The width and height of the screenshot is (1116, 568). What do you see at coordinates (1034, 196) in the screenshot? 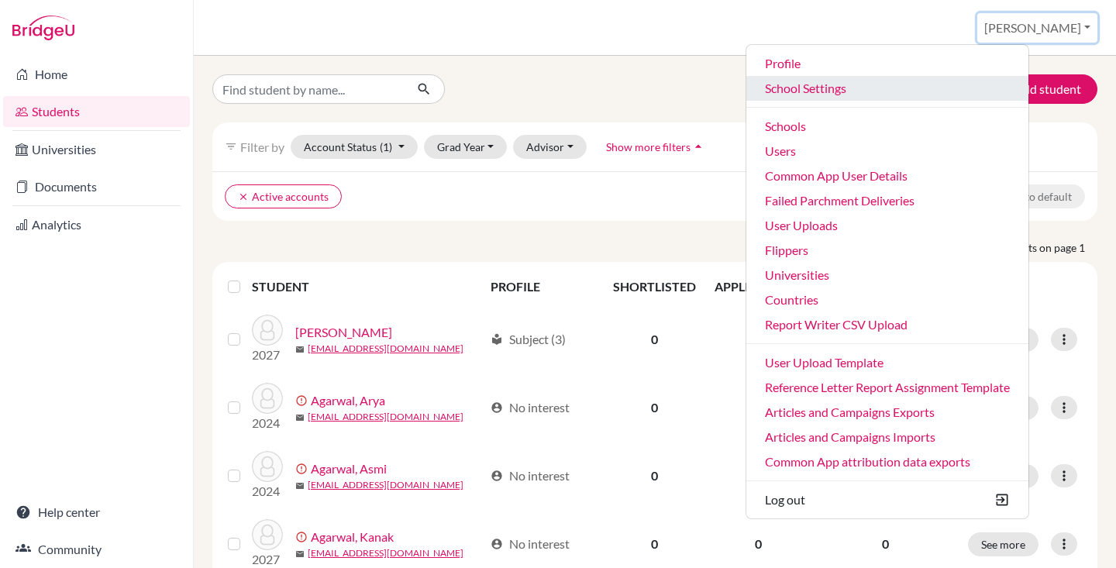
I see `button: Reset to default` at bounding box center [1034, 196].